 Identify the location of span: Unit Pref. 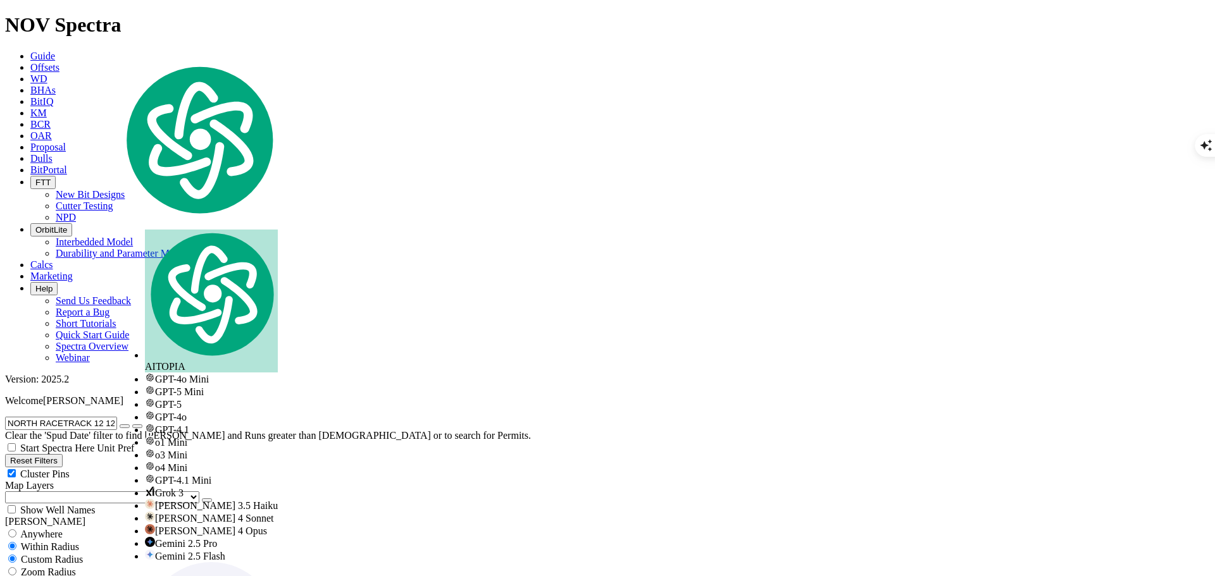
(115, 448).